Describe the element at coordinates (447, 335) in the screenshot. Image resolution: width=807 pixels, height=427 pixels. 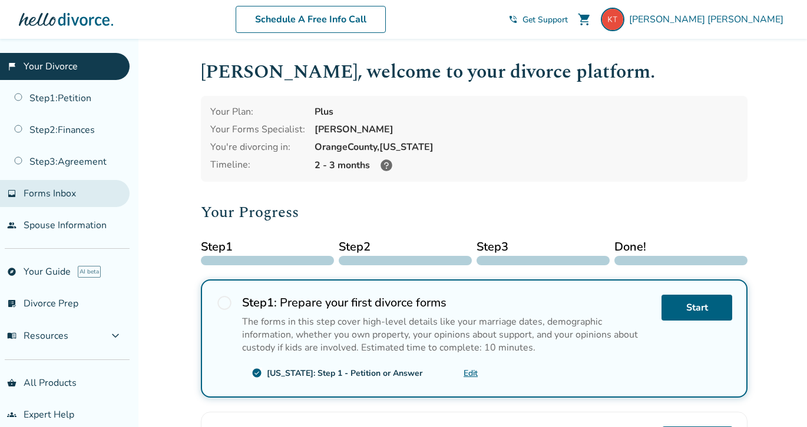
I see `p: The forms in this step cover high-level details like your marriage dates, demographic information...` at that location.